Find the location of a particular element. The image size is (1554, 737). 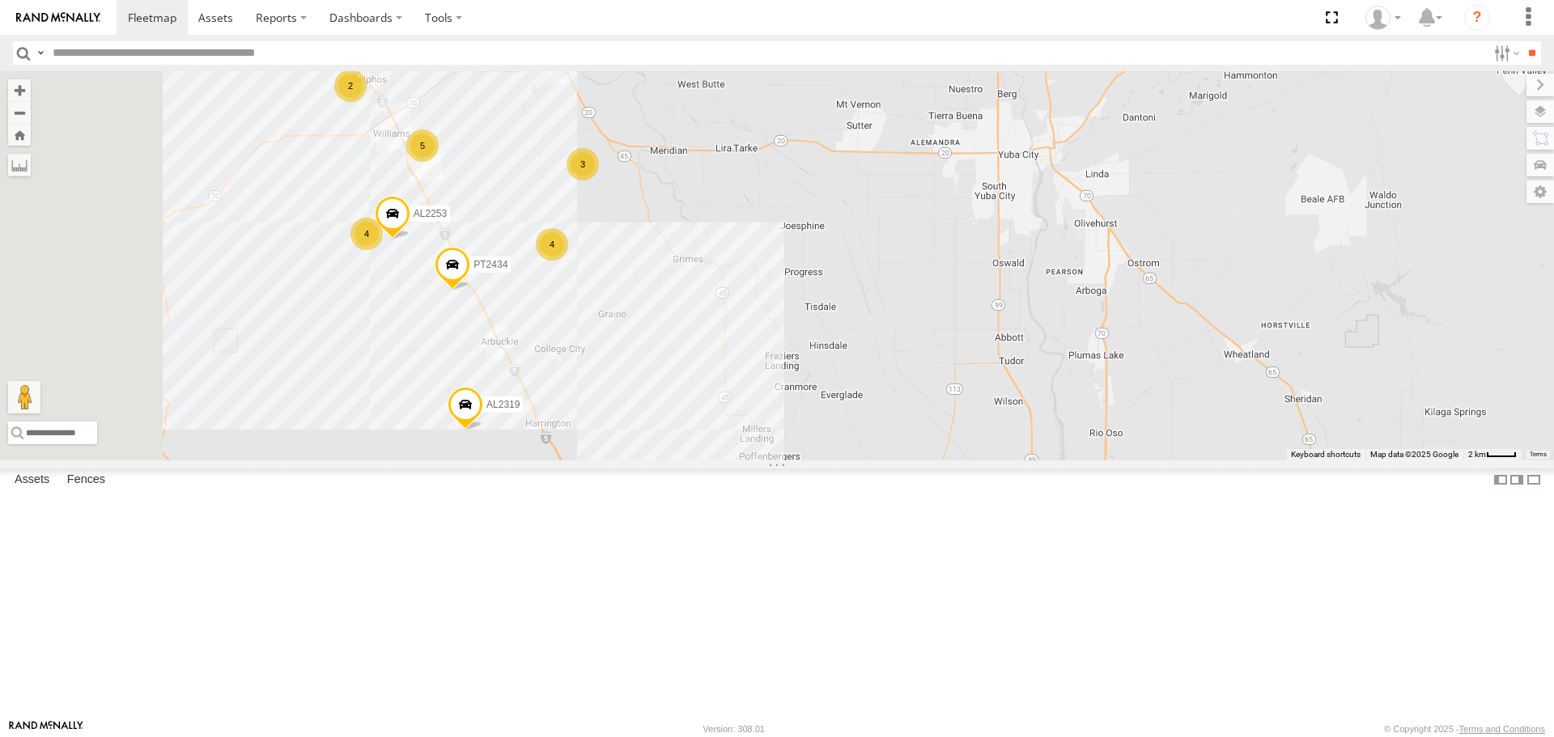

a: Terms (opens in new tab) is located at coordinates (1538, 454).